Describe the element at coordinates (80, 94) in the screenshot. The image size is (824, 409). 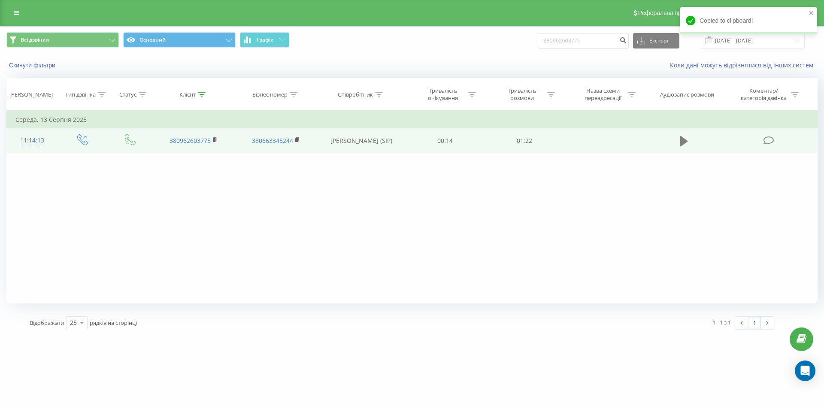
I see `div: Тип дзвінка` at that location.